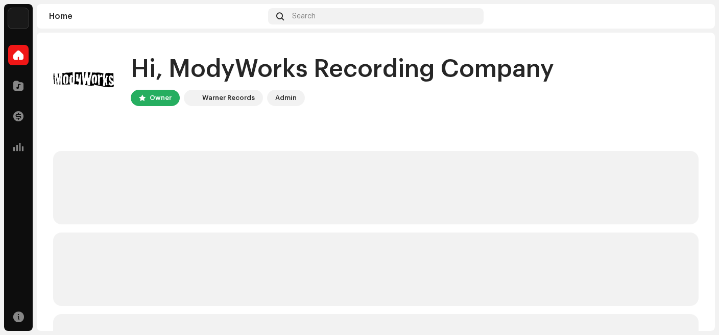 This screenshot has width=719, height=335. What do you see at coordinates (156, 16) in the screenshot?
I see `div: Home` at bounding box center [156, 16].